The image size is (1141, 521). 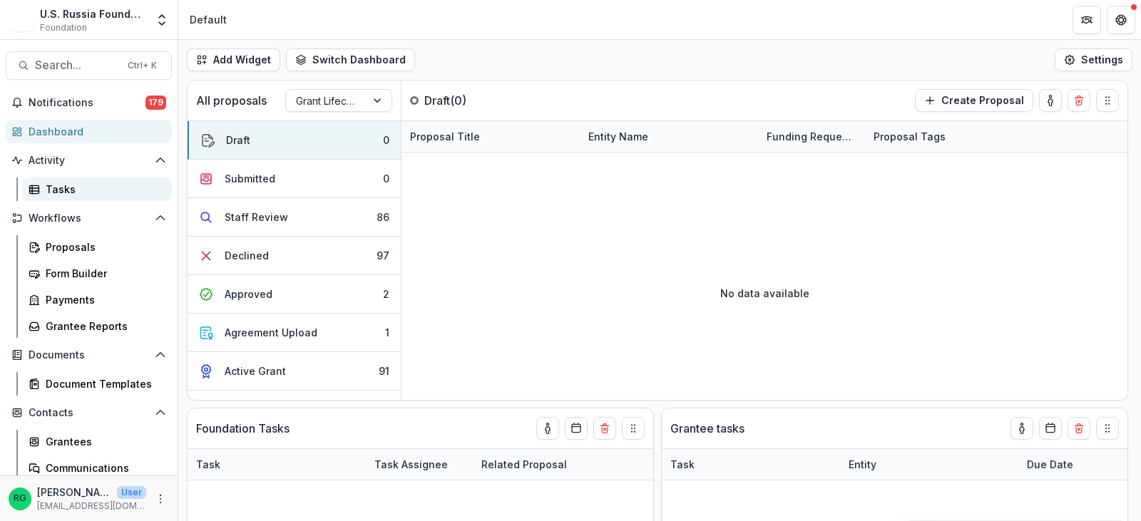 What do you see at coordinates (238, 140) in the screenshot?
I see `div: Draft` at bounding box center [238, 140].